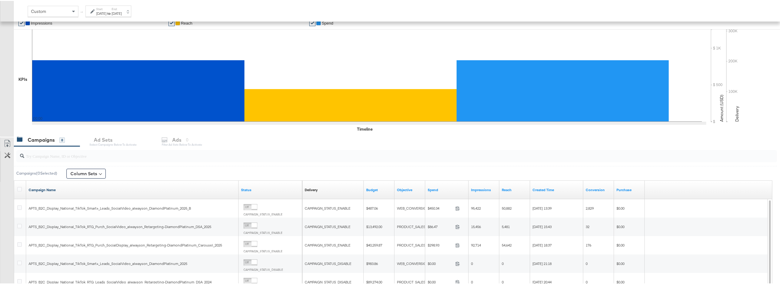 This screenshot has height=284, width=780. What do you see at coordinates (506, 226) in the screenshot?
I see `span: 5,481` at bounding box center [506, 226].